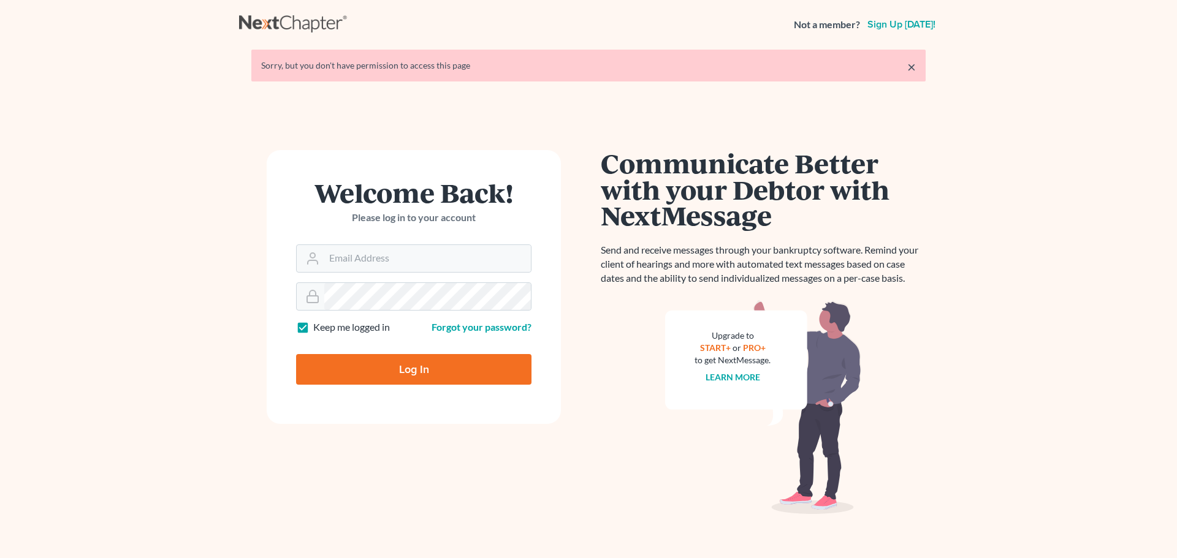  What do you see at coordinates (481, 327) in the screenshot?
I see `a: Forgot your password?` at bounding box center [481, 327].